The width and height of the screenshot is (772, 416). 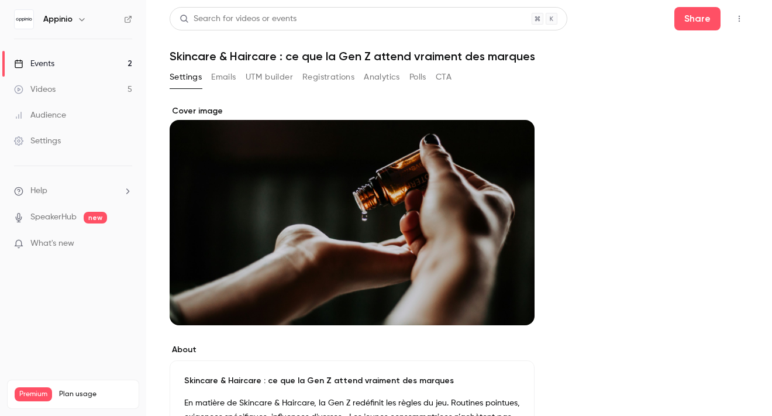 What do you see at coordinates (52, 243) in the screenshot?
I see `span: What's new` at bounding box center [52, 243].